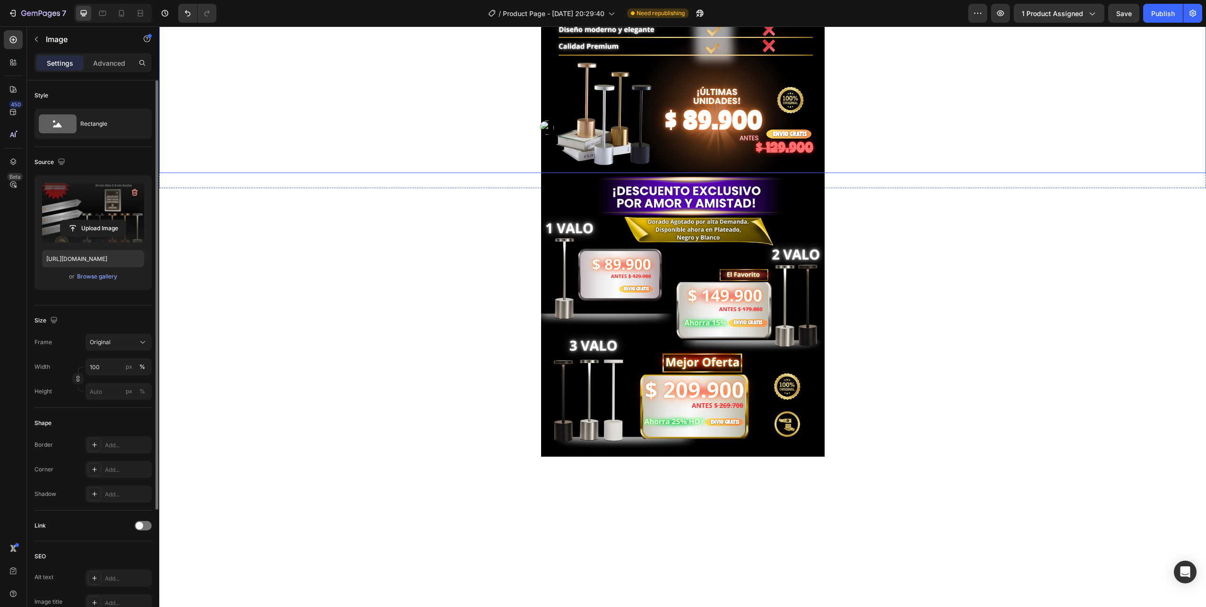  What do you see at coordinates (72, 276) in the screenshot?
I see `span: or` at bounding box center [72, 276].